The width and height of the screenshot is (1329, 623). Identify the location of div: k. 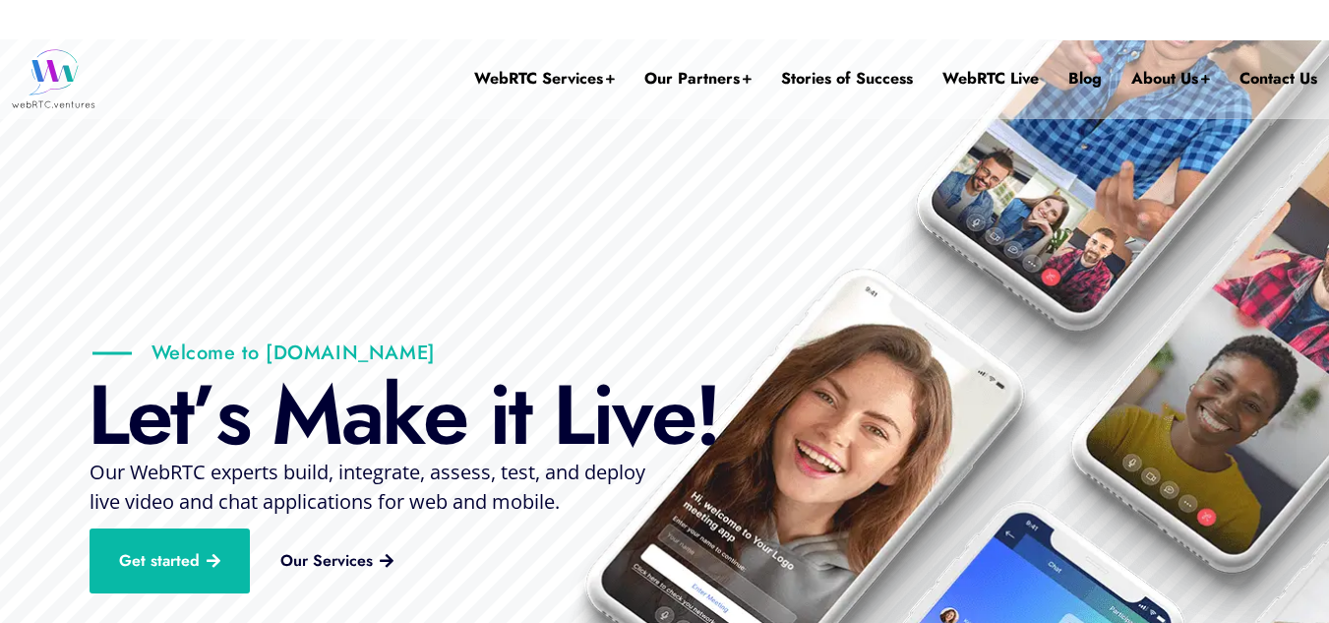
(402, 415).